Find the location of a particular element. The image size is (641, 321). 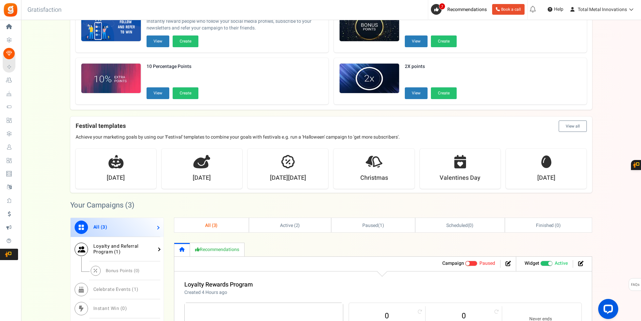

span: Active ( ) is located at coordinates (290, 225).